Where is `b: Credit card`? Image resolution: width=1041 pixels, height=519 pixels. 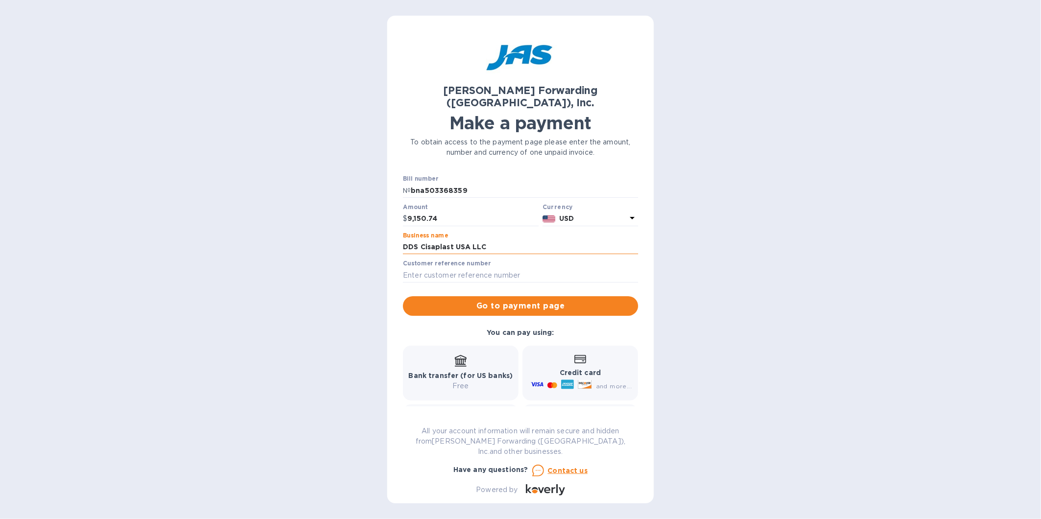
b: Credit card is located at coordinates (580, 373).